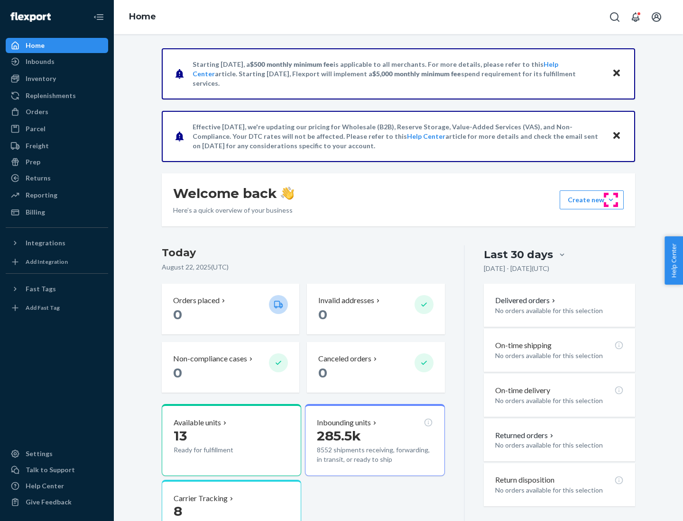 The width and height of the screenshot is (683, 521). Describe the element at coordinates (635, 17) in the screenshot. I see `button: Open notifications` at that location.